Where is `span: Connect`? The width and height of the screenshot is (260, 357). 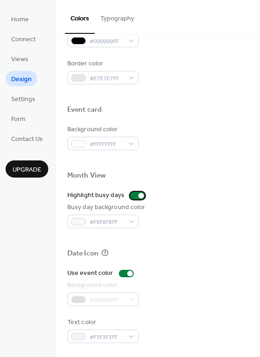 span: Connect is located at coordinates (23, 39).